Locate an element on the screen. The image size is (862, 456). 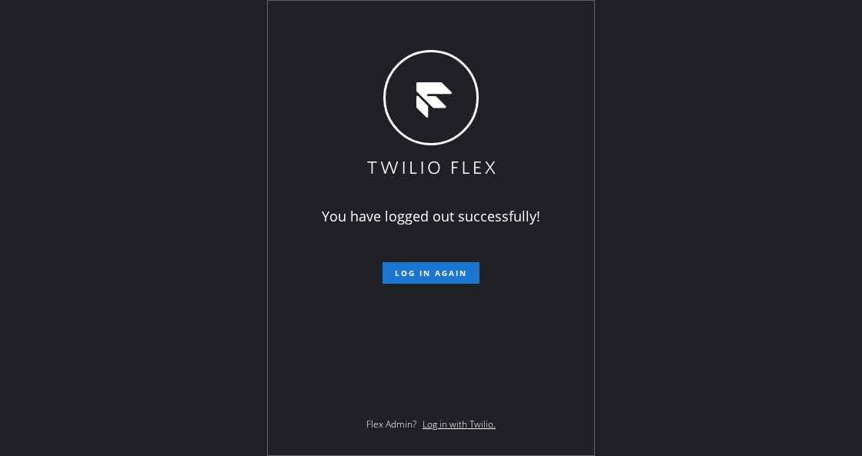
span: Log in with Twilio. is located at coordinates (459, 424).